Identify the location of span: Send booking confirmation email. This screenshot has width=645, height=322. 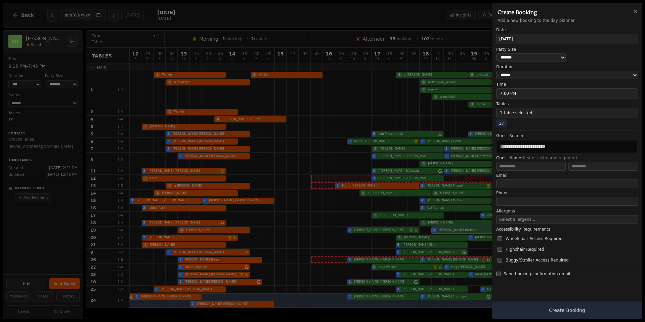
(537, 274).